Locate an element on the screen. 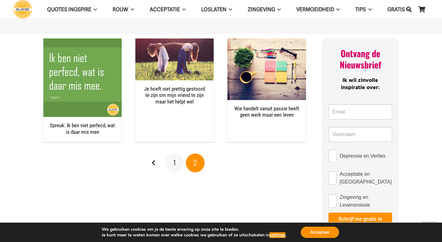 This screenshot has height=242, width=442. input: Voornaam is located at coordinates (361, 134).